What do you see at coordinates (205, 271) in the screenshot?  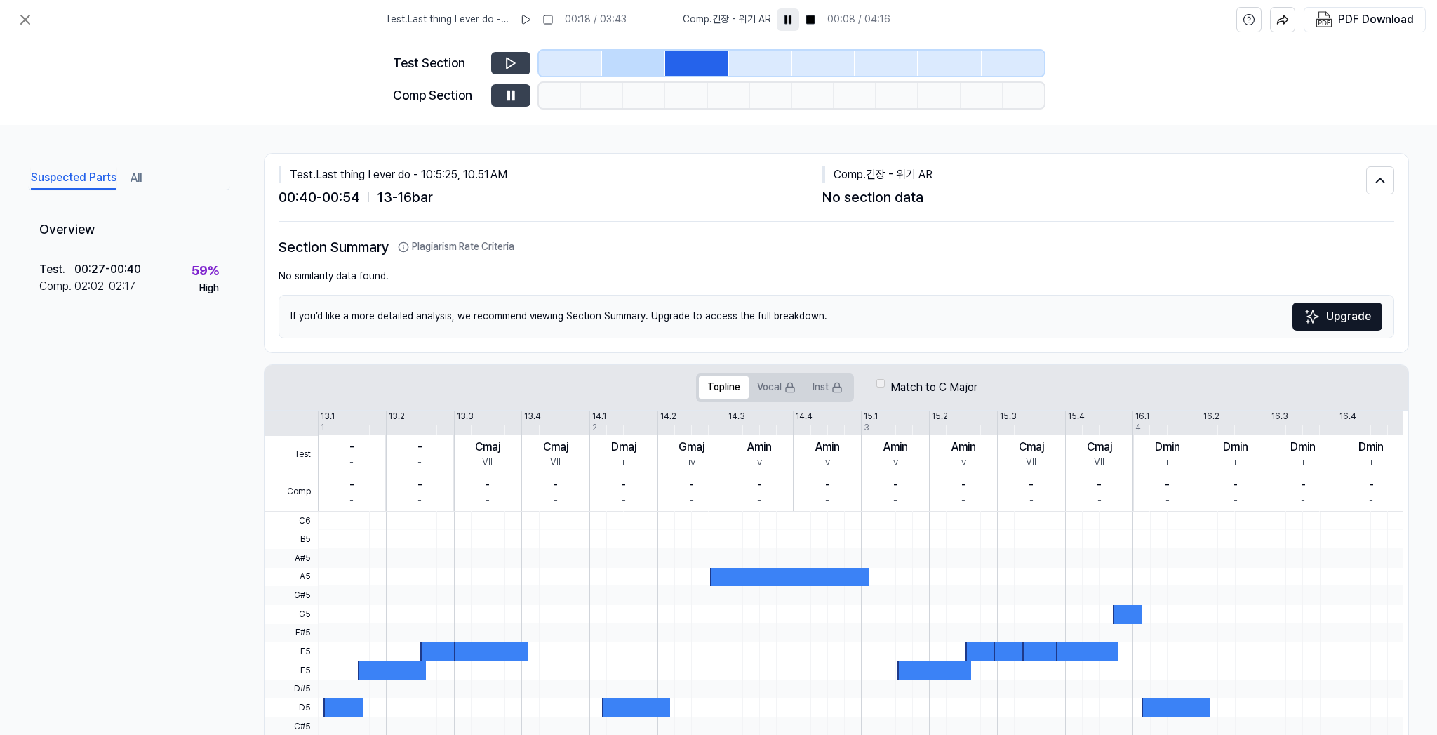 I see `div: 59 %` at bounding box center [205, 271].